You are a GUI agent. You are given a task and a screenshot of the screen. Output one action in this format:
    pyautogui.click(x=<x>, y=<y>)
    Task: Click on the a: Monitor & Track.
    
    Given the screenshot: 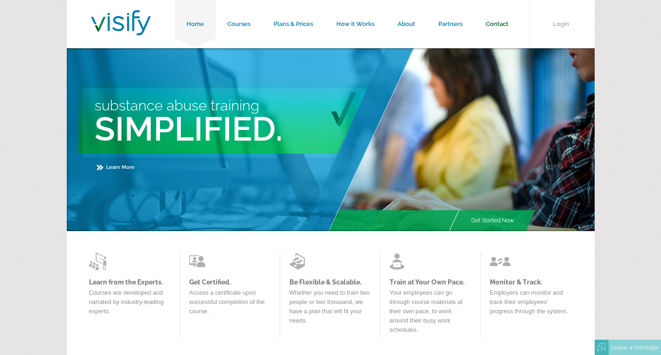 What is the action you would take?
    pyautogui.click(x=530, y=282)
    